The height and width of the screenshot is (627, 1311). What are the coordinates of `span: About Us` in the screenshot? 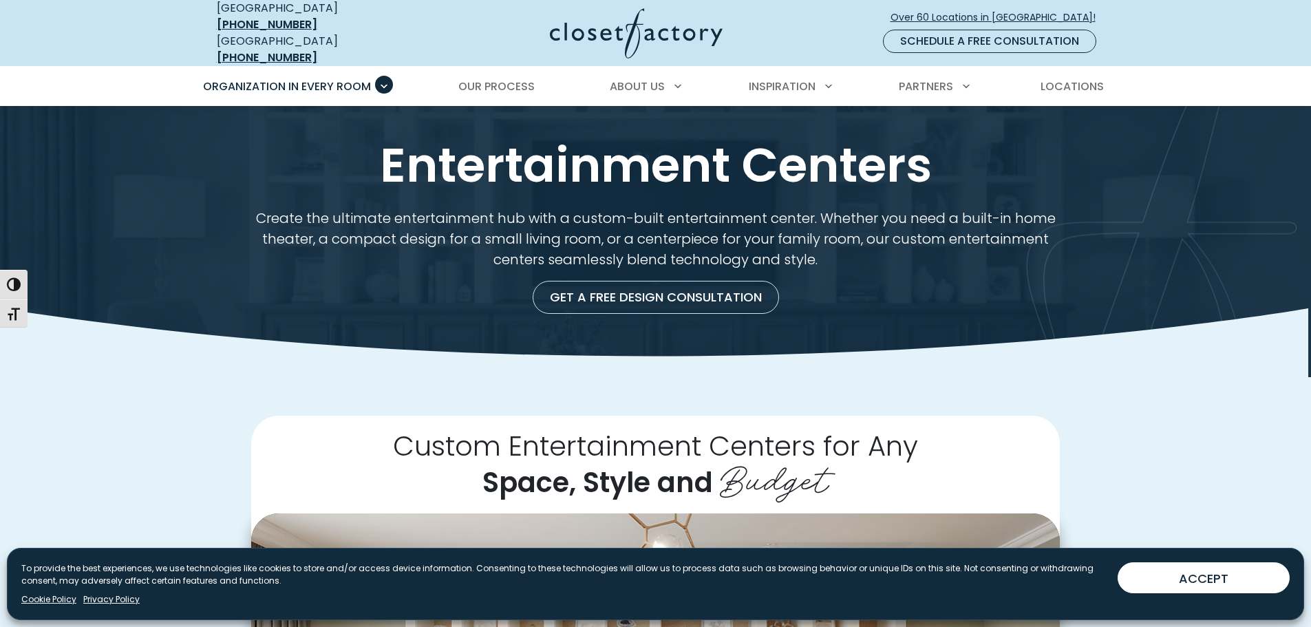 It's located at (637, 86).